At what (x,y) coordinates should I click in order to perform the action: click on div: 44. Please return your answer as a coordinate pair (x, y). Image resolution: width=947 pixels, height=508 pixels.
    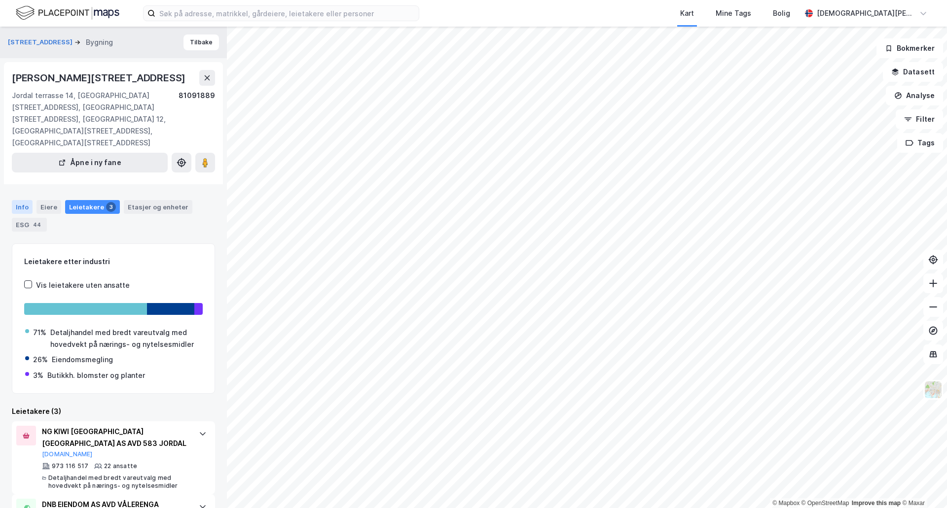
    Looking at the image, I should click on (37, 225).